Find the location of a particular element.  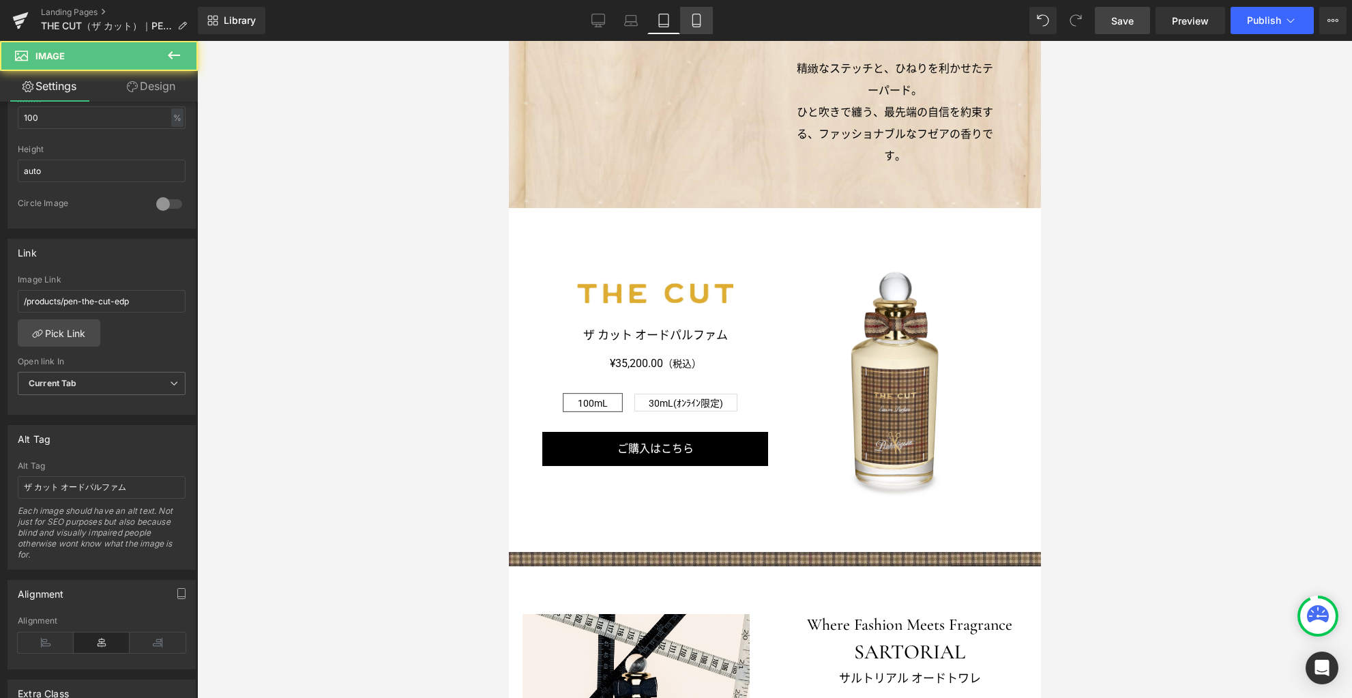

a: New Library is located at coordinates (231, 20).